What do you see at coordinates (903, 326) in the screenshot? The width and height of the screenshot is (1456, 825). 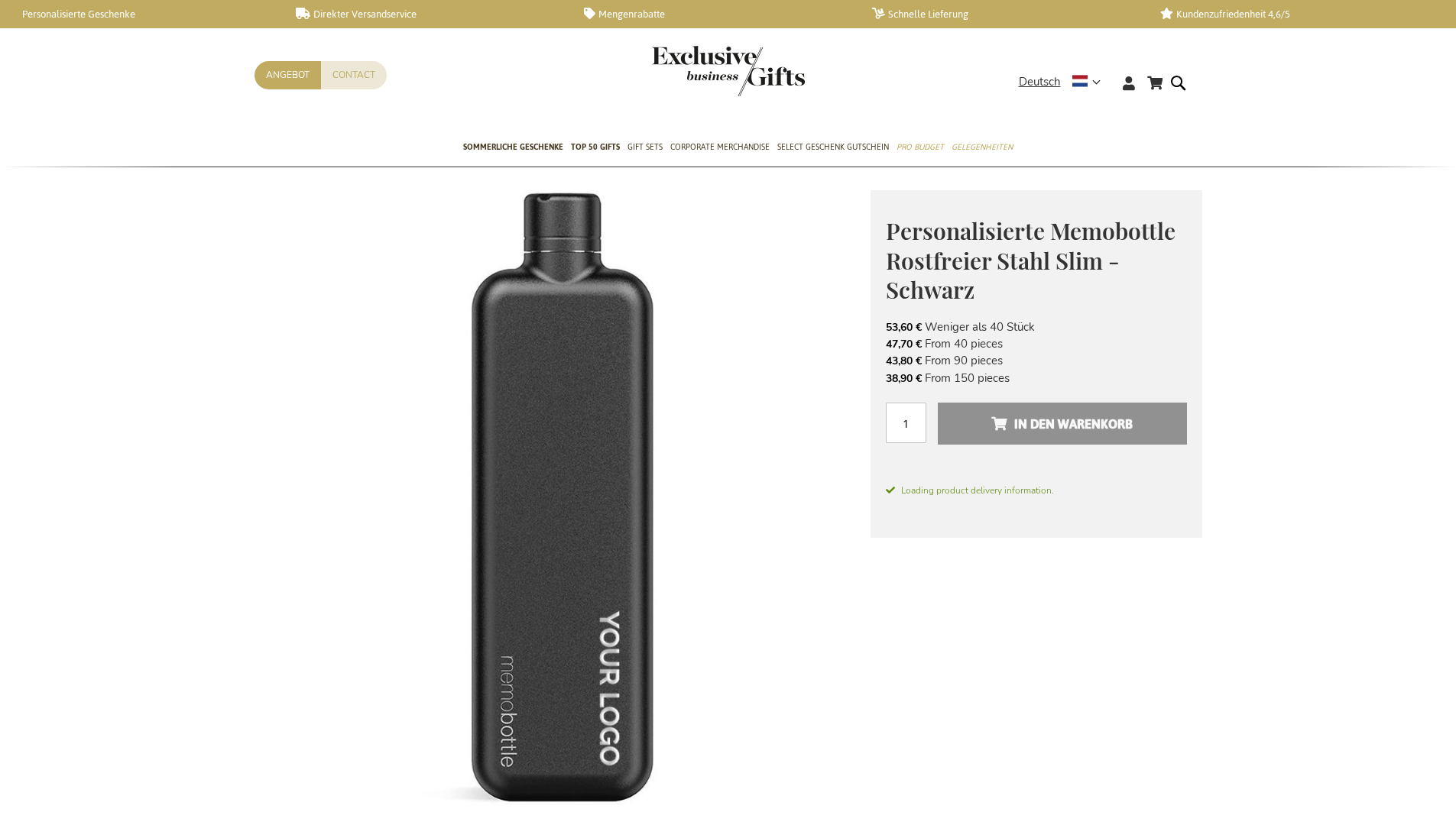 I see `span: 53,60 €` at bounding box center [903, 326].